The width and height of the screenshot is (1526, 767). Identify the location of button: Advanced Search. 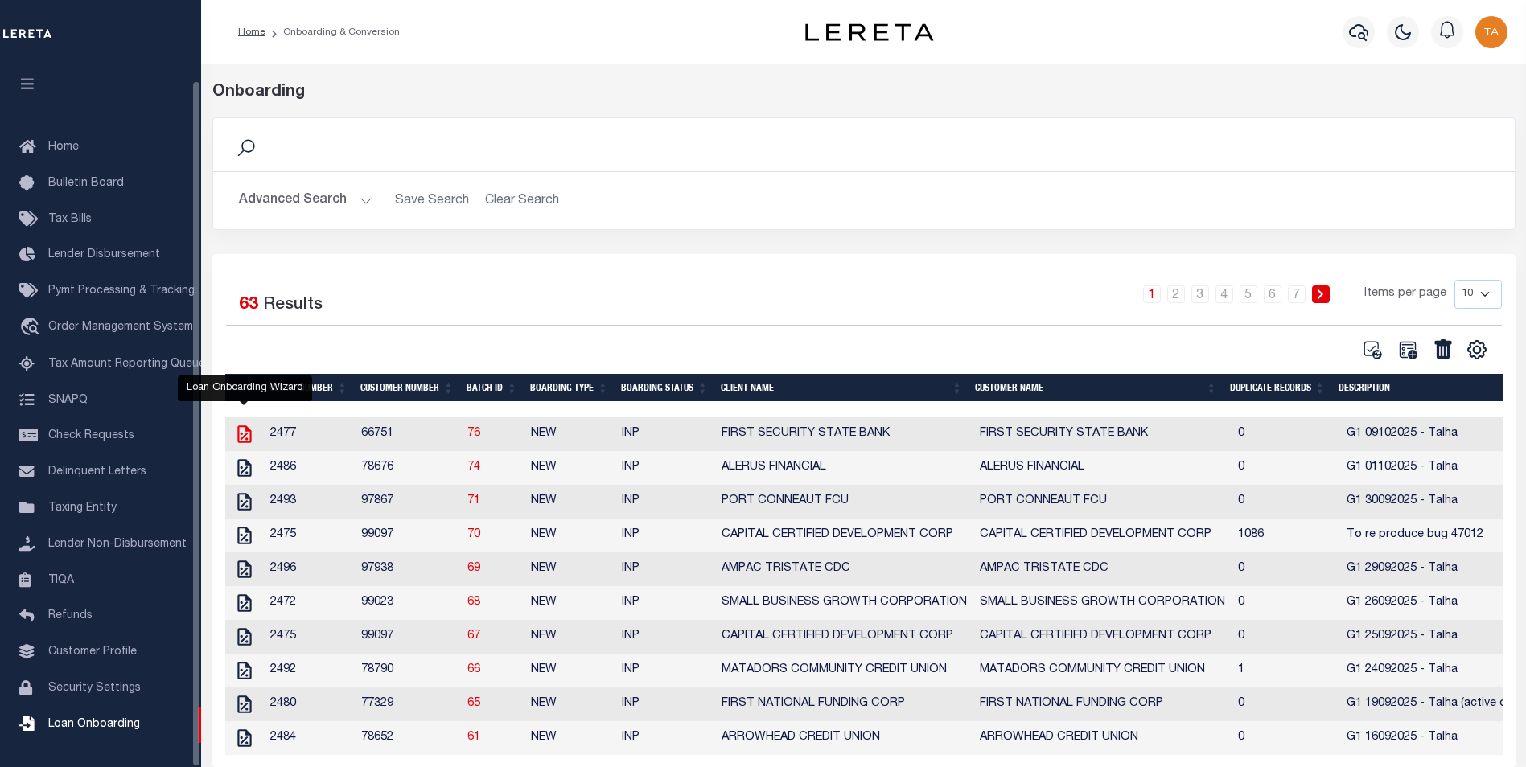
(306, 200).